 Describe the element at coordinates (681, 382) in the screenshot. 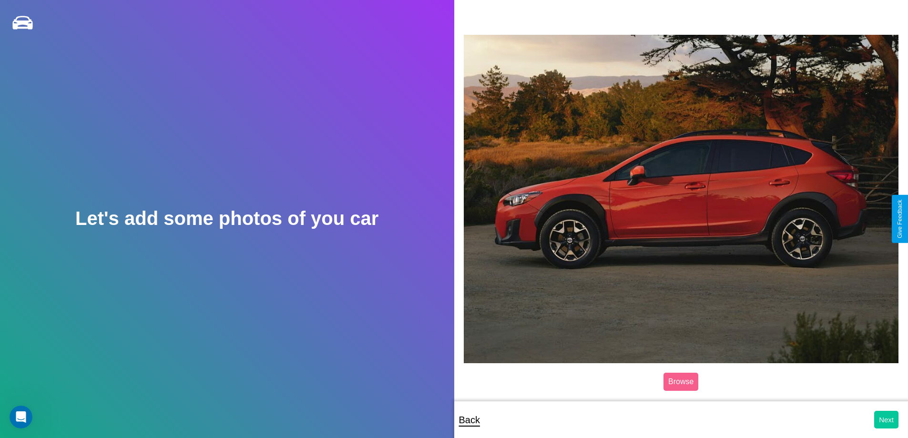

I see `label: Browse` at that location.